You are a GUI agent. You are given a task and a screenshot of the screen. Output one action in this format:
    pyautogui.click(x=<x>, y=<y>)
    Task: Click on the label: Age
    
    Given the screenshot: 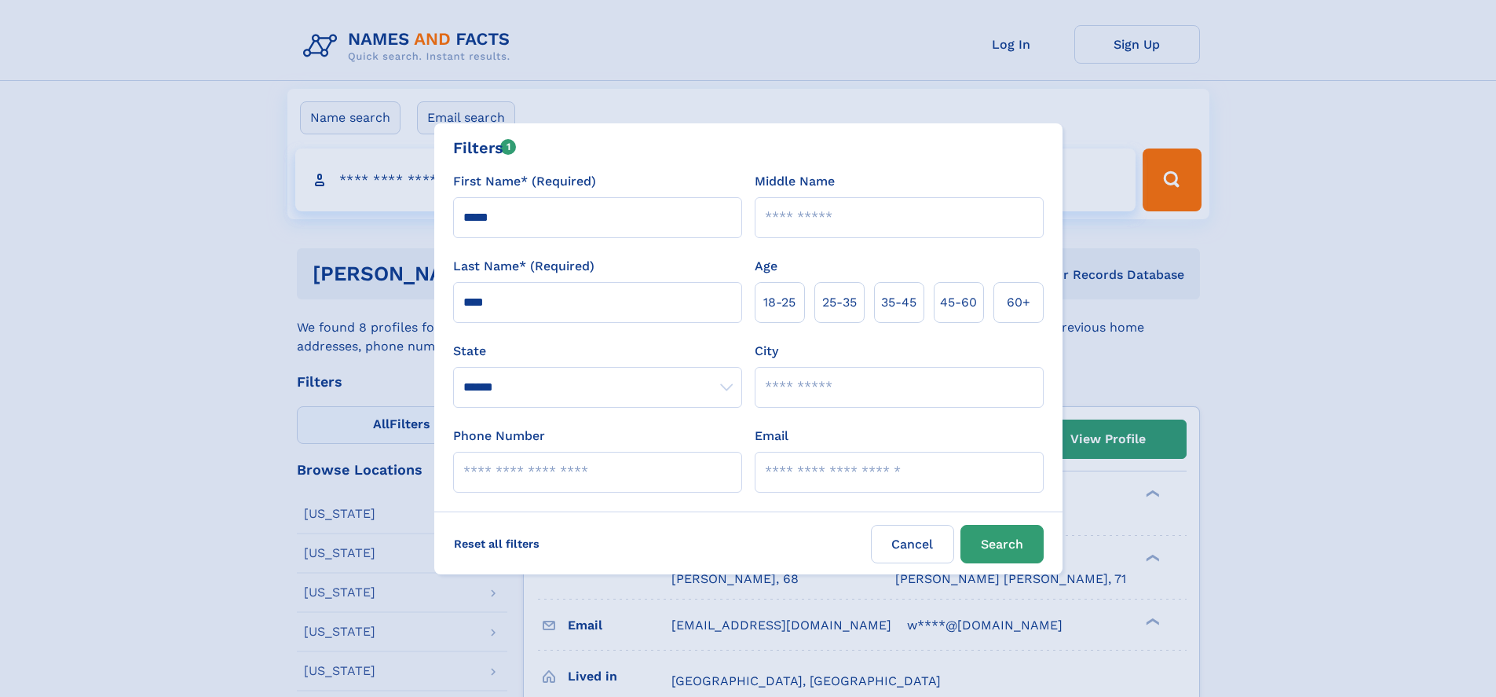 What is the action you would take?
    pyautogui.click(x=766, y=266)
    